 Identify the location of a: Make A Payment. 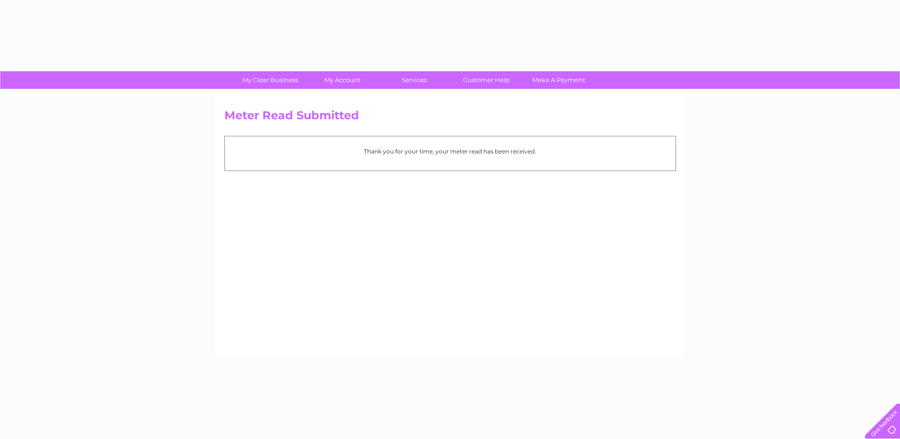
(559, 80).